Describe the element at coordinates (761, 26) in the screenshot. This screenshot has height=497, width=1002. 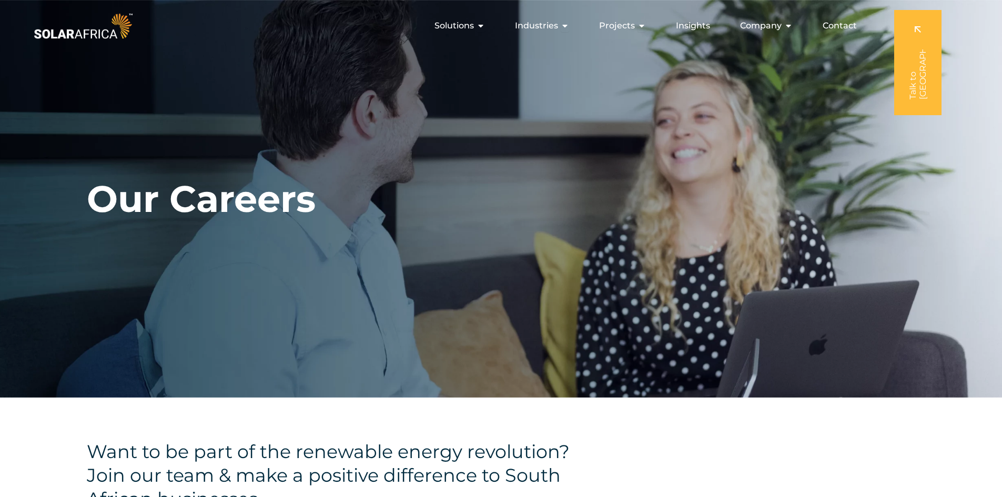
I see `span: Company` at that location.